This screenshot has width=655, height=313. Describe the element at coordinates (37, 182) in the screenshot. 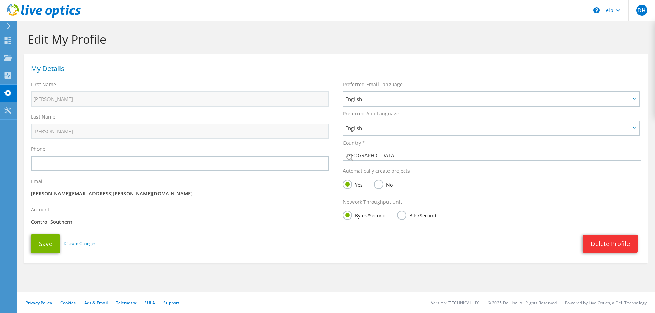

I see `label: Email` at that location.